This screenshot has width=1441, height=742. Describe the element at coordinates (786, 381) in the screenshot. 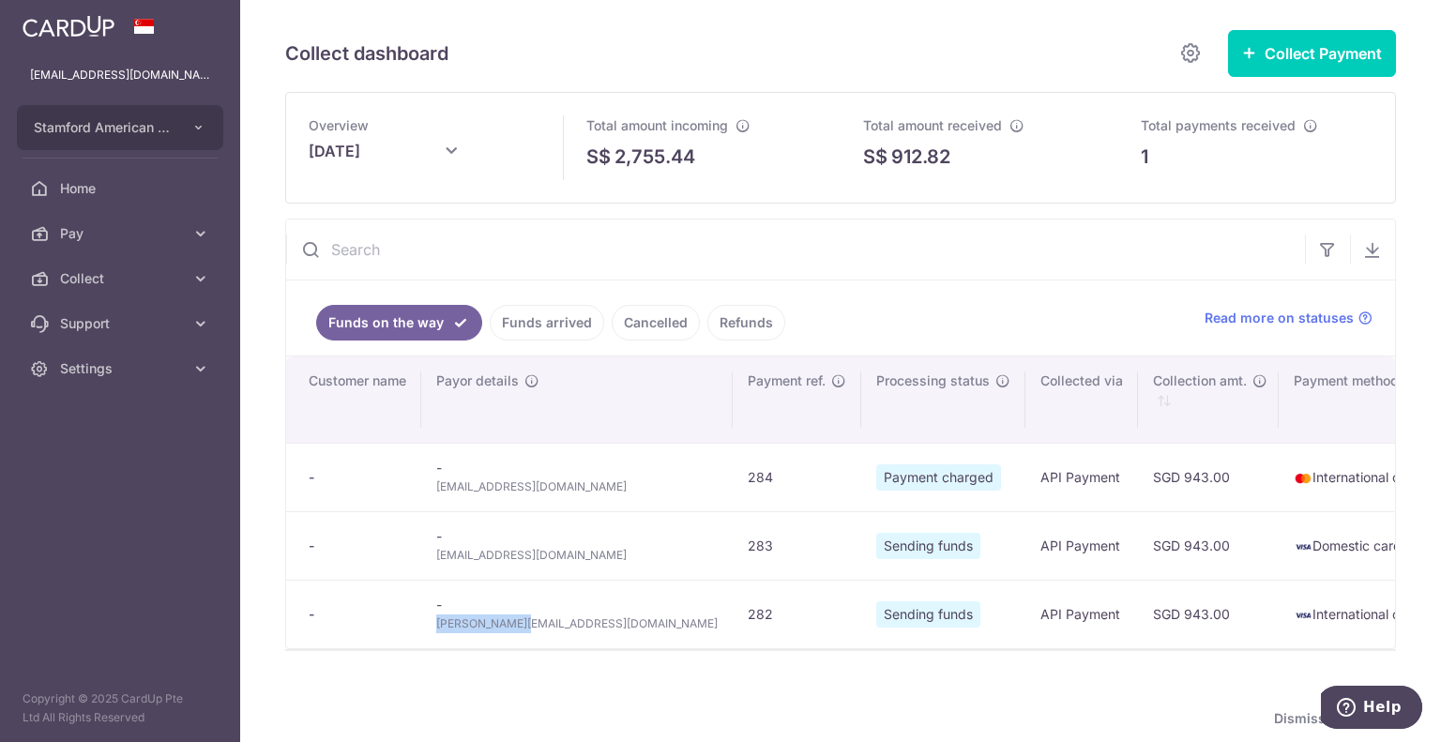

I see `span: Payment ref.` at that location.